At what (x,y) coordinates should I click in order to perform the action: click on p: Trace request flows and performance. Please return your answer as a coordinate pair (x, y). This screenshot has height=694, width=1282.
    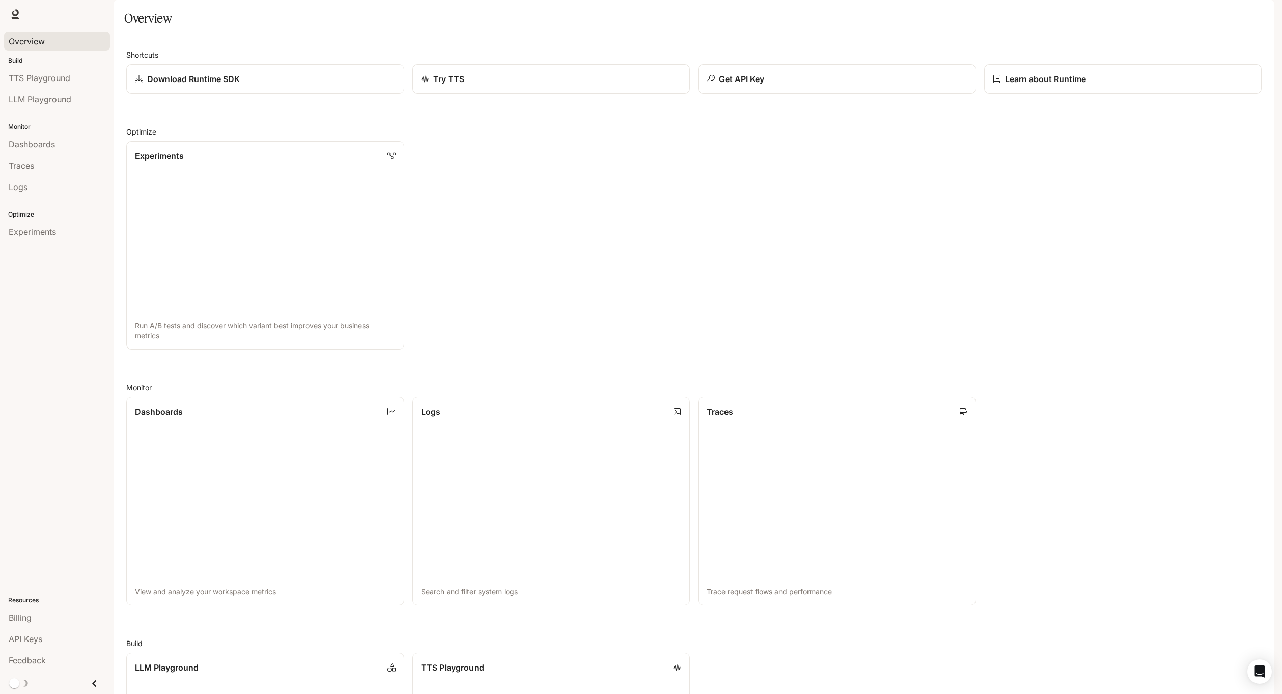
    Looking at the image, I should click on (837, 591).